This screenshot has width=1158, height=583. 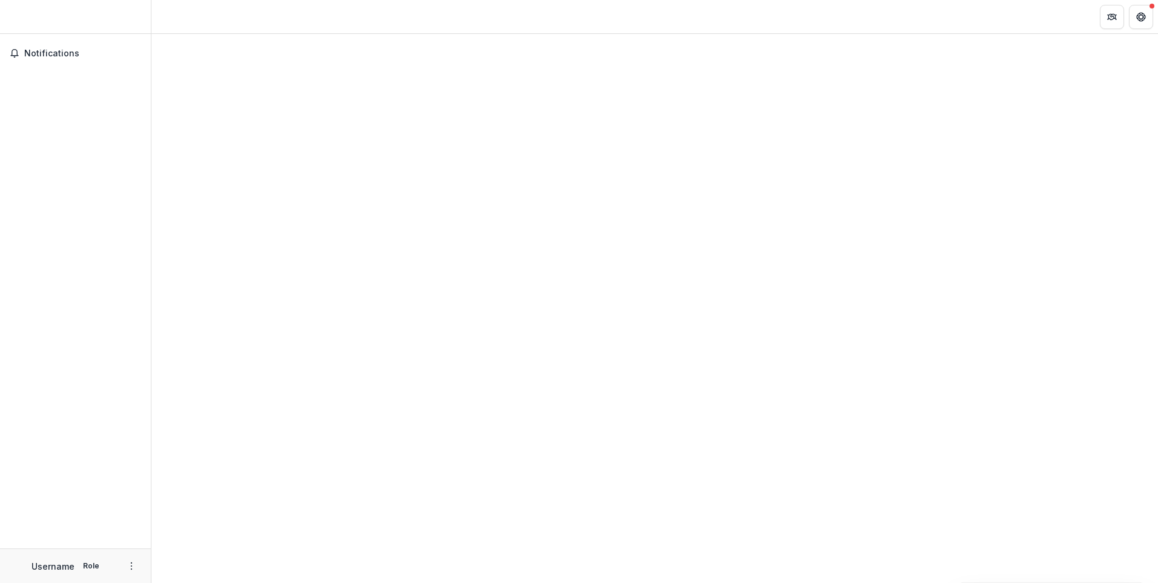 I want to click on button: Partners, so click(x=1112, y=17).